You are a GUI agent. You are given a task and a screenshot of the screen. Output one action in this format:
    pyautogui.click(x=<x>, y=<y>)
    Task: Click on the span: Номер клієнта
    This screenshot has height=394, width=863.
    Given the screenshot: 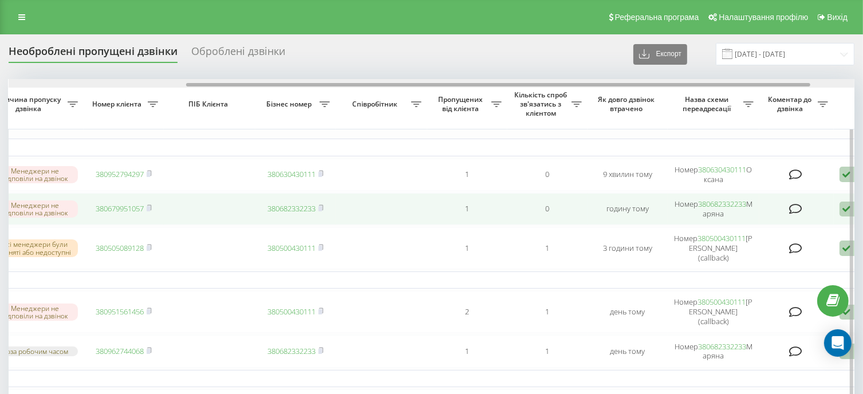 What is the action you would take?
    pyautogui.click(x=119, y=104)
    